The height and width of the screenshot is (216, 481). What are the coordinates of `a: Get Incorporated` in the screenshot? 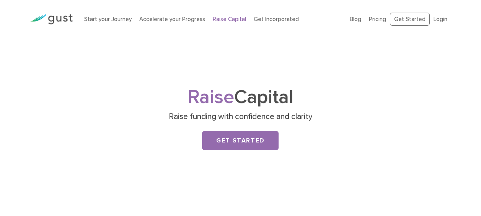 It's located at (276, 19).